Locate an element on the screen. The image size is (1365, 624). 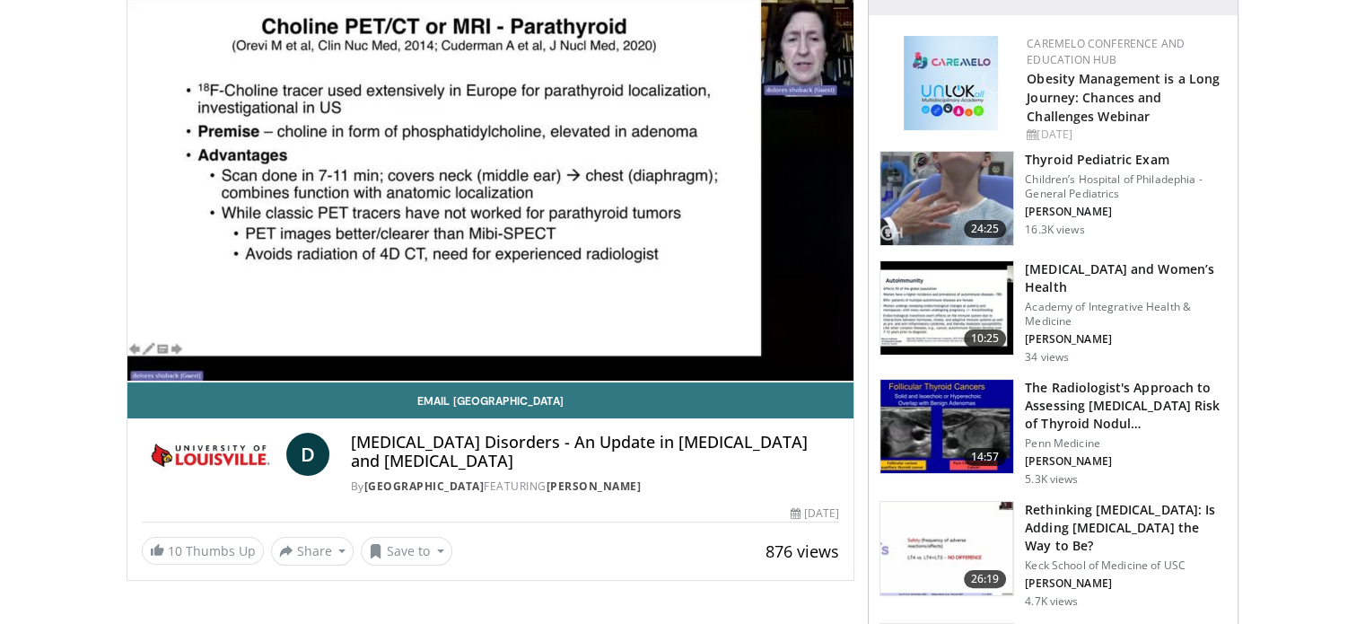
p: 5.3K views is located at coordinates (1051, 479).